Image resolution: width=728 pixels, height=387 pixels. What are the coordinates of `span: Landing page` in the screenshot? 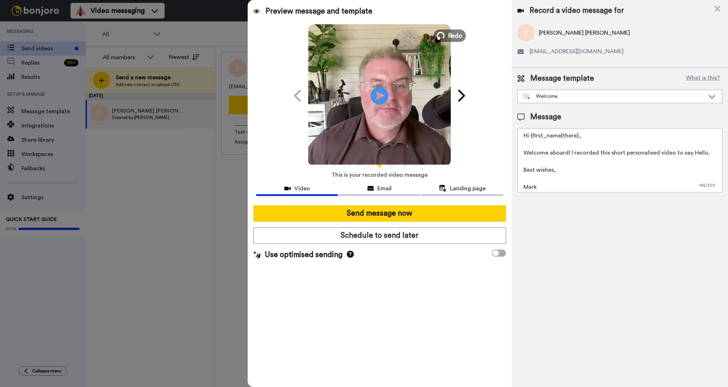 It's located at (468, 188).